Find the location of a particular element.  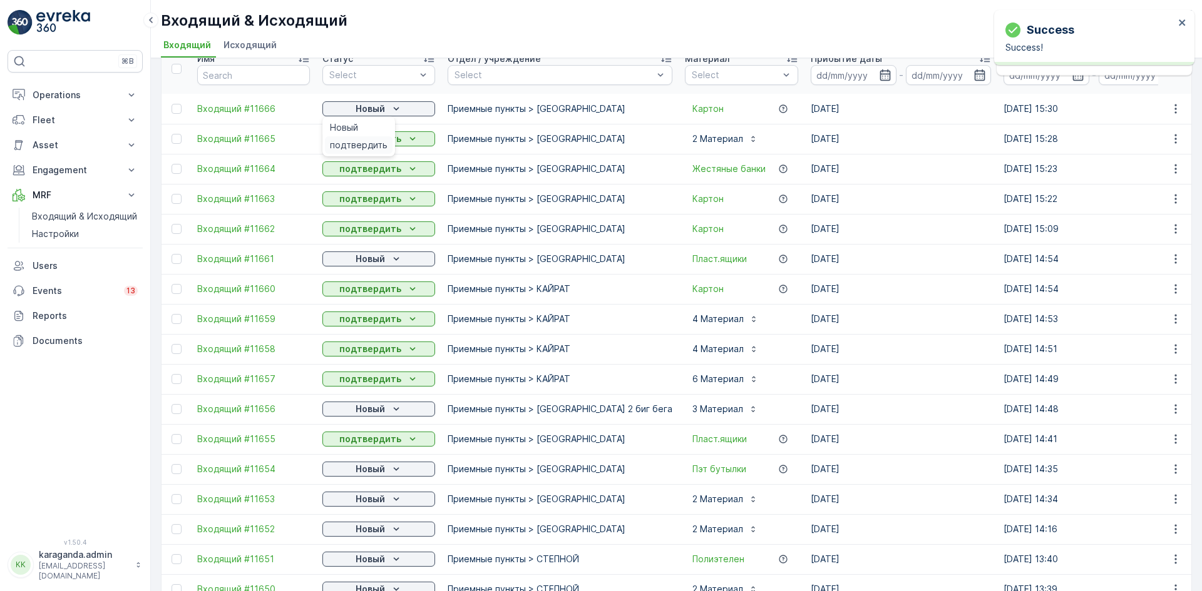

button: 6 Материал is located at coordinates (725, 379).